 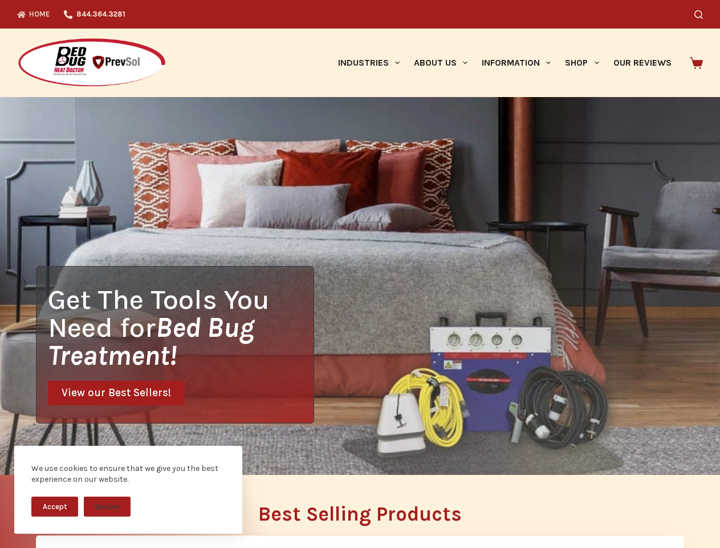 What do you see at coordinates (116, 392) in the screenshot?
I see `a: View our Best Sellers!` at bounding box center [116, 392].